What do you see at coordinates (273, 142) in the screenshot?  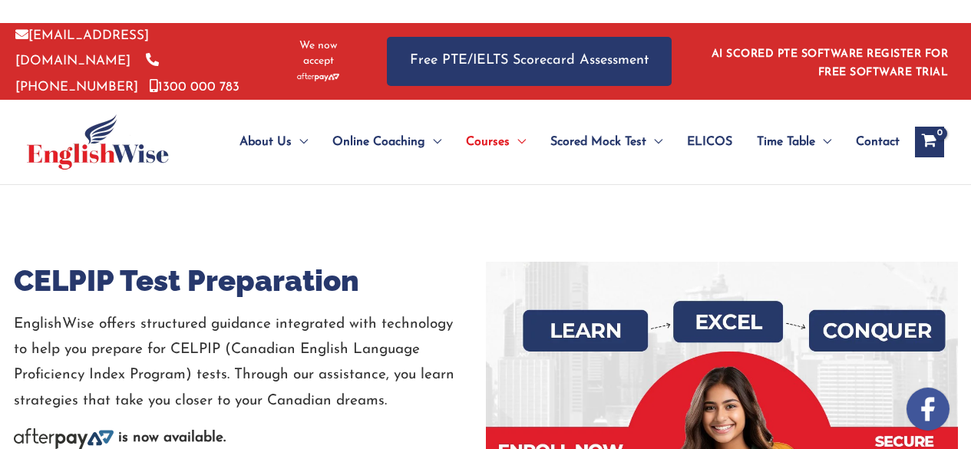 I see `a: About UsMenu Toggle` at bounding box center [273, 142].